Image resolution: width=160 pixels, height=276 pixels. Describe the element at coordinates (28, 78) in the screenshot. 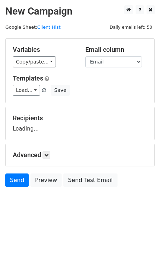

I see `a: Templates` at that location.